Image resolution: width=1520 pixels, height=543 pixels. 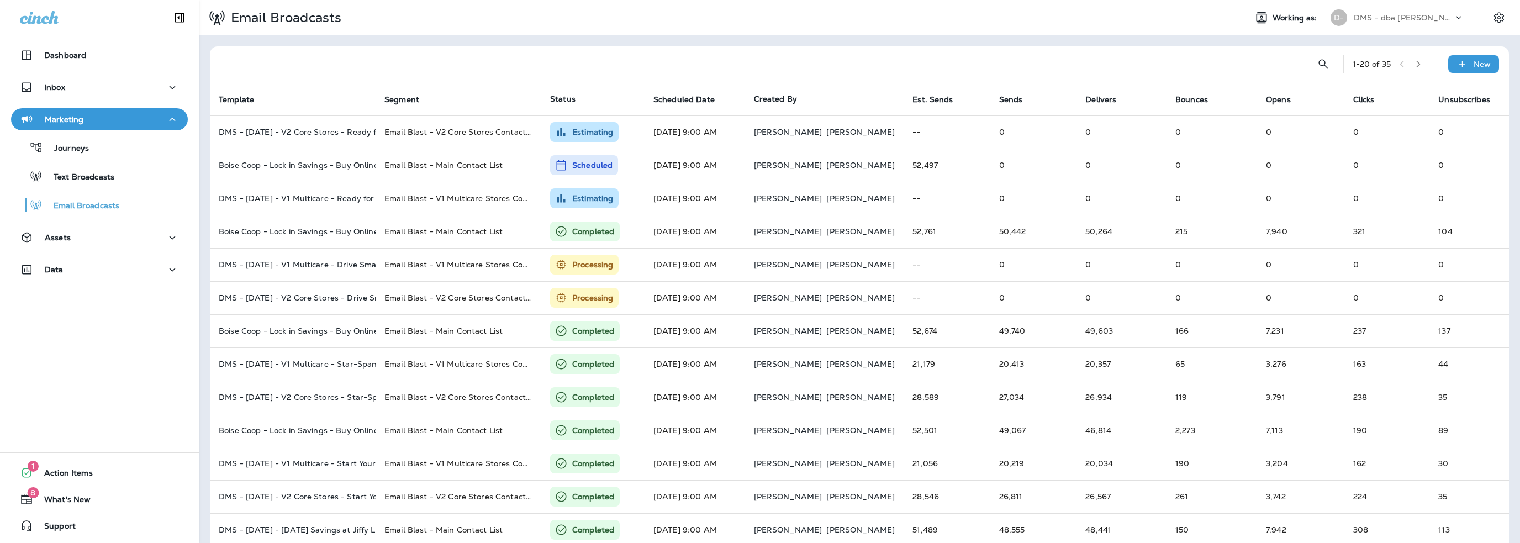 I want to click on td: 21,179, so click(x=947, y=364).